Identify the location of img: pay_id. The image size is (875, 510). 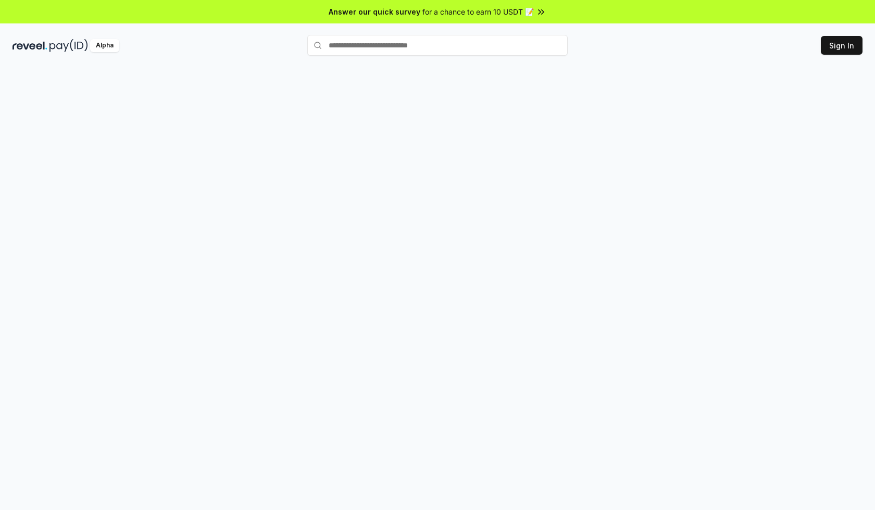
(69, 45).